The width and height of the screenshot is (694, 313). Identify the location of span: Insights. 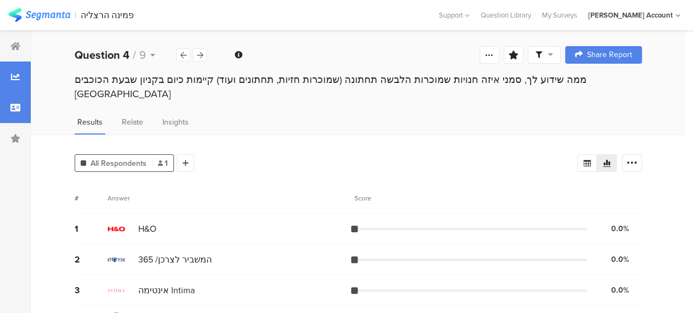
(176, 122).